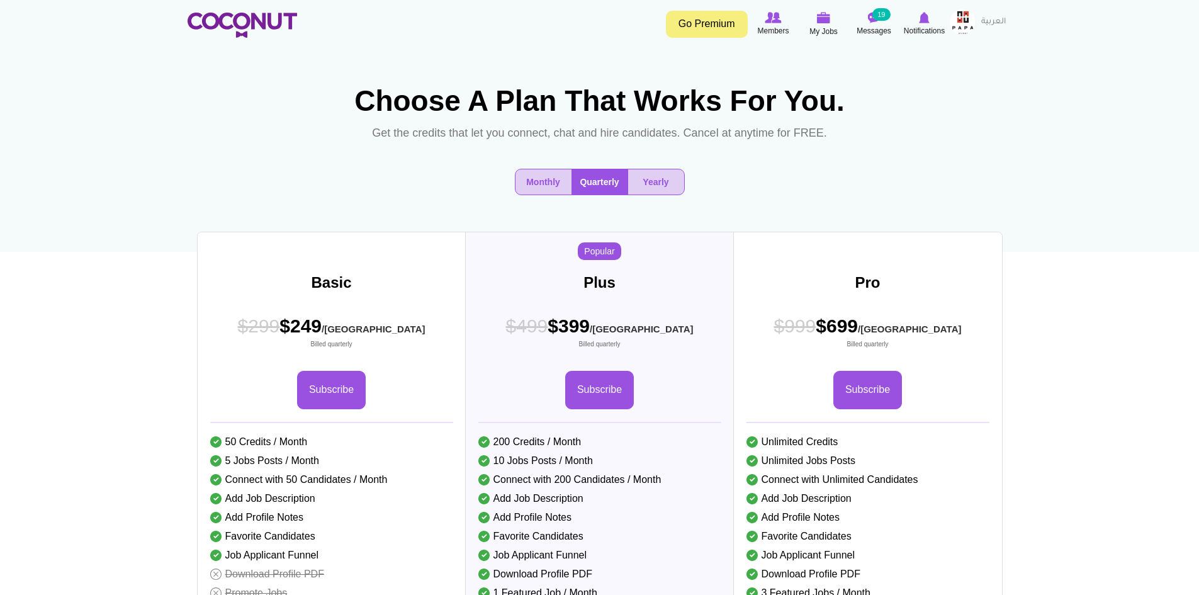  I want to click on img: Messages, so click(874, 18).